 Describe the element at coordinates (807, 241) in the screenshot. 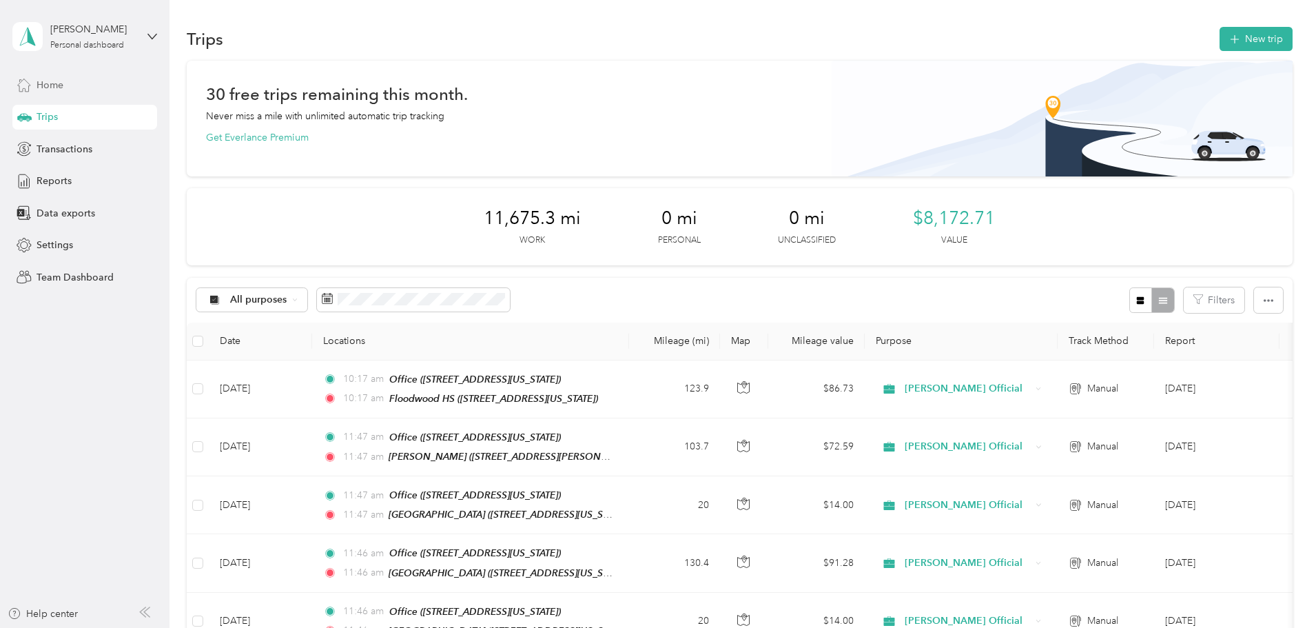

I see `p: Unclassified` at that location.